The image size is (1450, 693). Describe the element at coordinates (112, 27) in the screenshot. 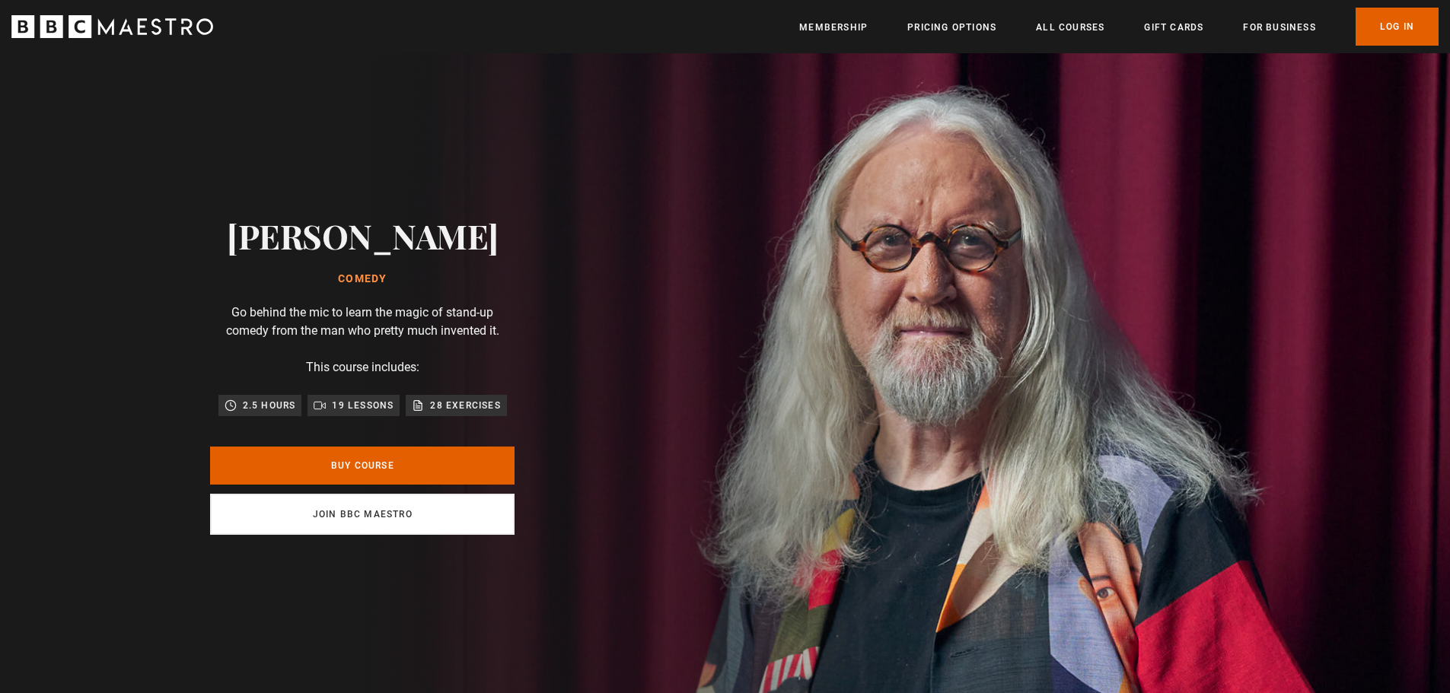

I see `a: BBC Maestro` at that location.